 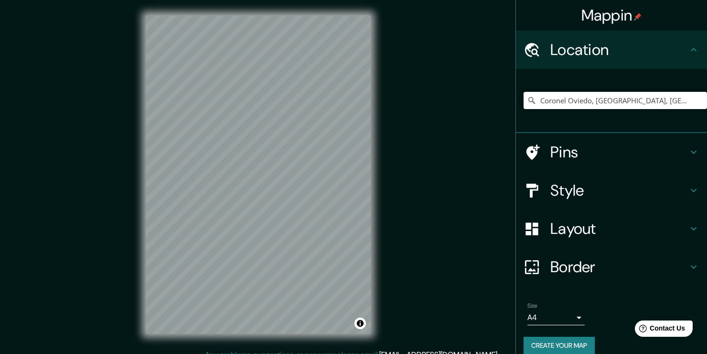 What do you see at coordinates (258, 174) in the screenshot?
I see `canvas: Map` at bounding box center [258, 174].